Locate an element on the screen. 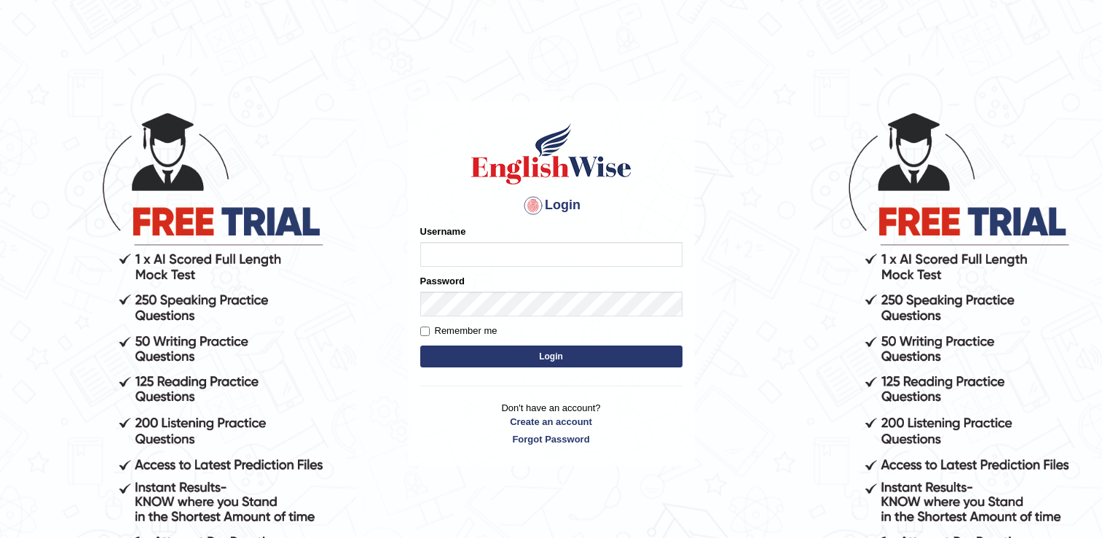  label: Remember me is located at coordinates (459, 331).